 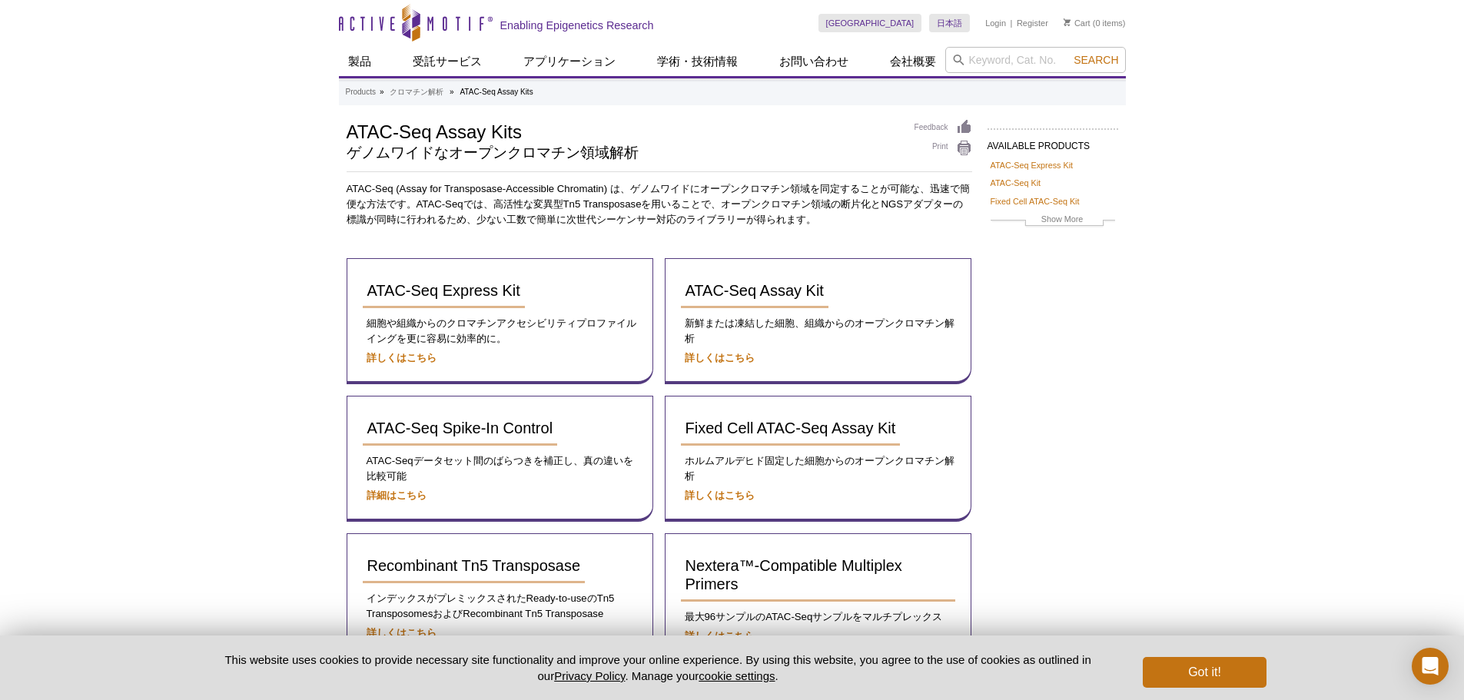 I want to click on a: Show More, so click(x=1053, y=221).